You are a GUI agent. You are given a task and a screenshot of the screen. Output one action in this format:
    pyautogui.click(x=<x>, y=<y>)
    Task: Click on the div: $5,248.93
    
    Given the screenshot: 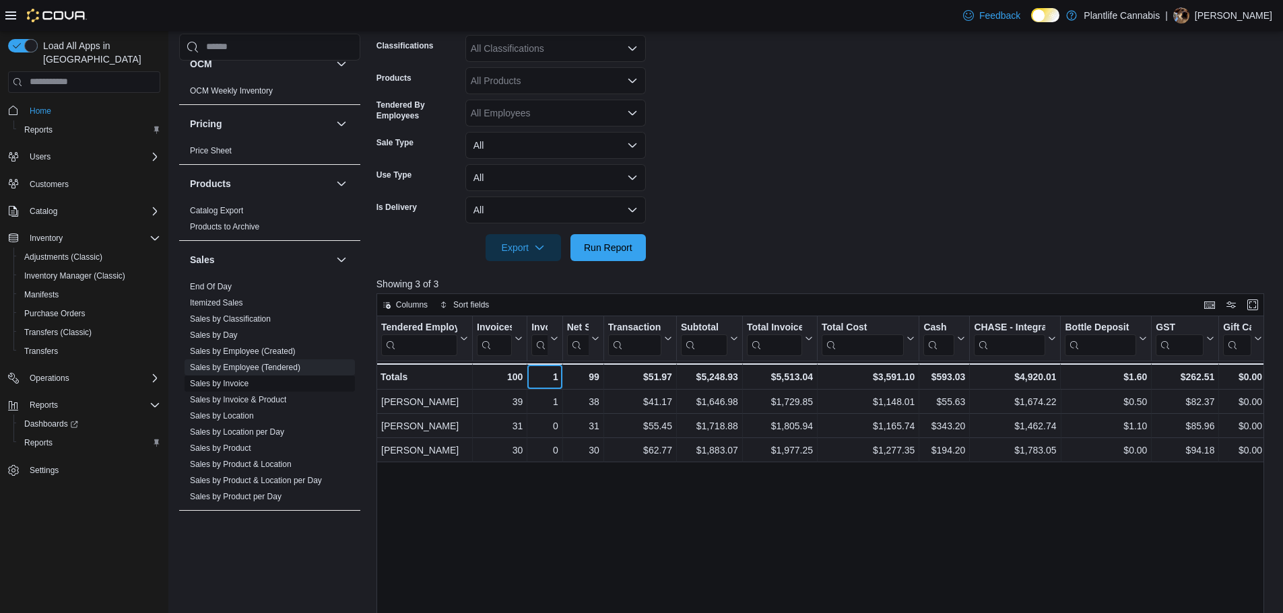 What is the action you would take?
    pyautogui.click(x=709, y=377)
    